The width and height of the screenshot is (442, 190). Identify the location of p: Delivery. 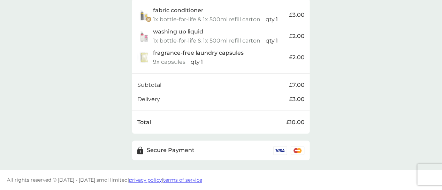
(149, 99).